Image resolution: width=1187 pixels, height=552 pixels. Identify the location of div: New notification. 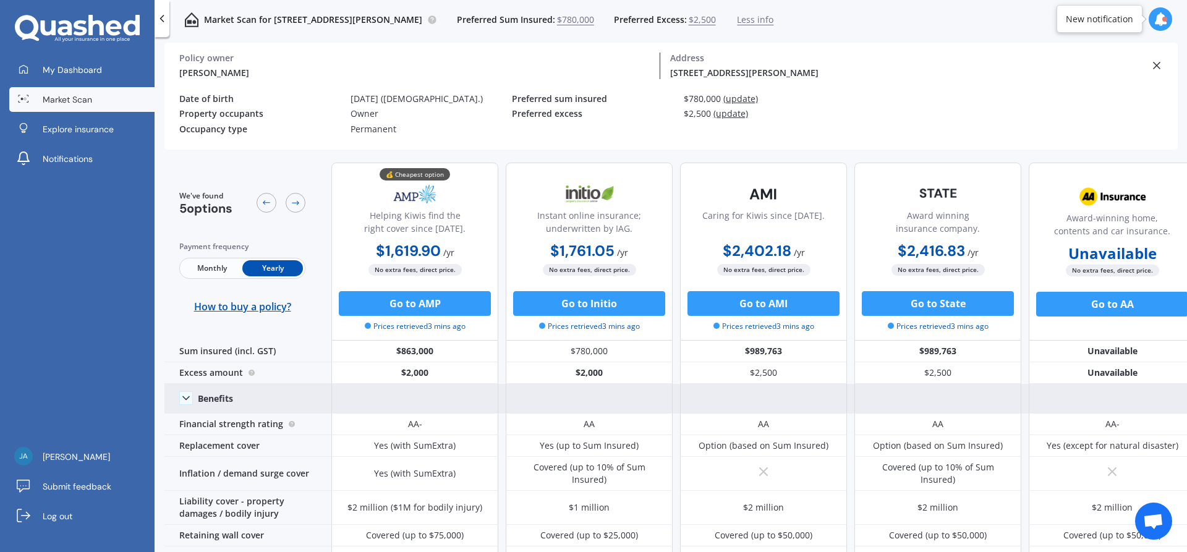
(1099, 19).